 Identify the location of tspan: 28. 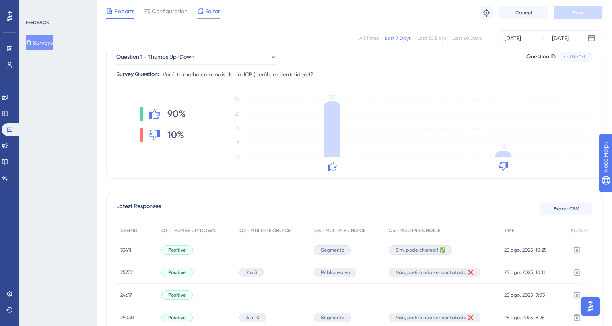
(237, 99).